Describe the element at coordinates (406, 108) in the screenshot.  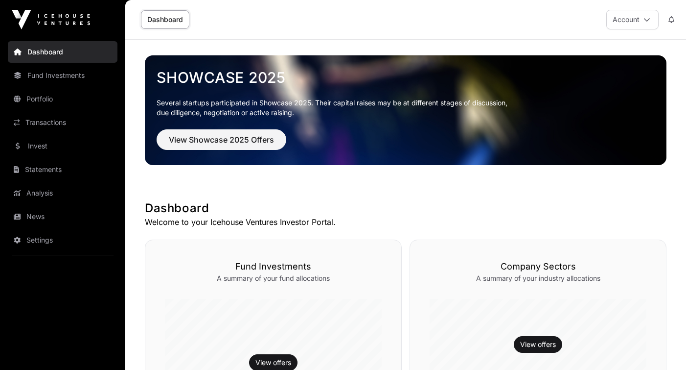
I see `p: Several startups participated in Showcase 2025. Their capital raises may be at different stages o...` at that location.